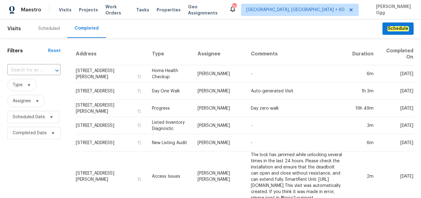 This screenshot has width=421, height=198. Describe the element at coordinates (31, 10) in the screenshot. I see `span: Maestro` at that location.